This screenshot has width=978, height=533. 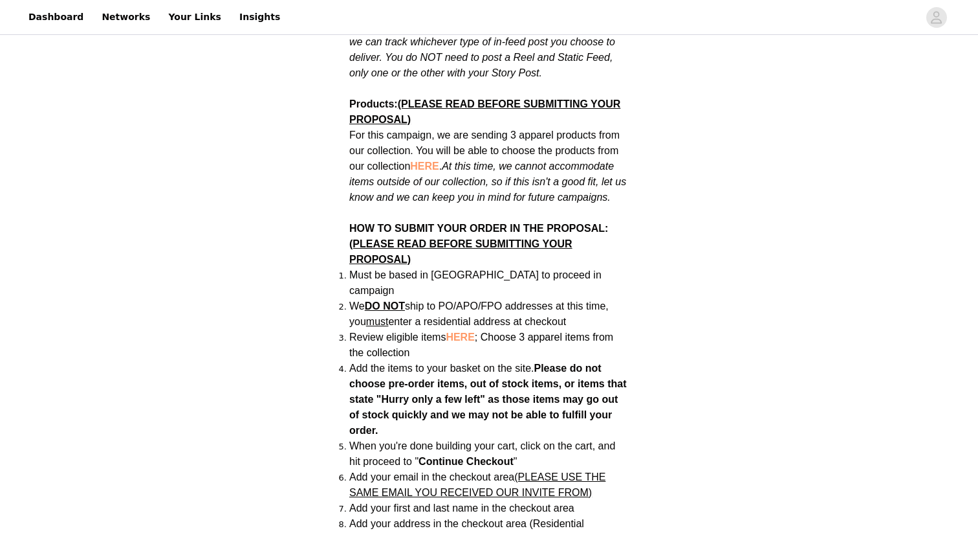 What do you see at coordinates (56, 17) in the screenshot?
I see `a: Dashboard` at bounding box center [56, 17].